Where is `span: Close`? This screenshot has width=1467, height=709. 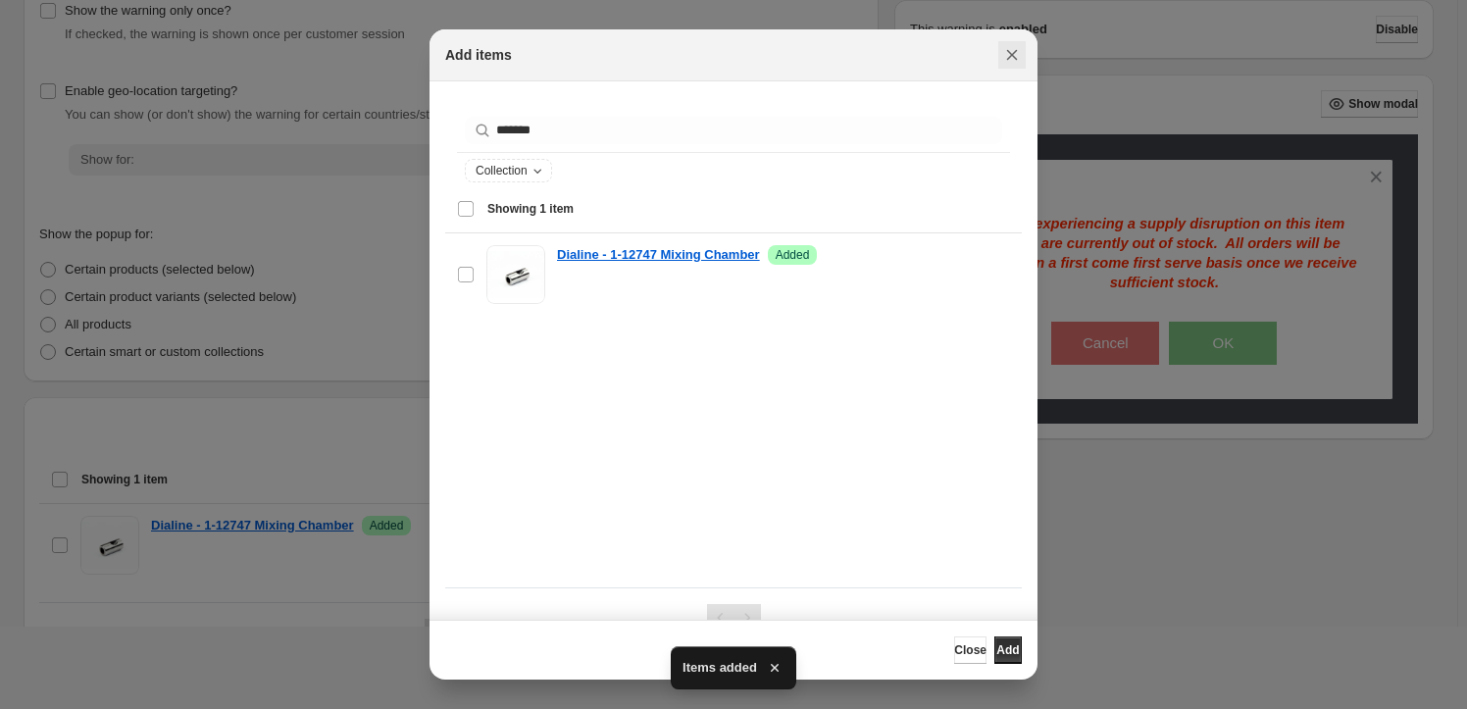
span: Close is located at coordinates (970, 650).